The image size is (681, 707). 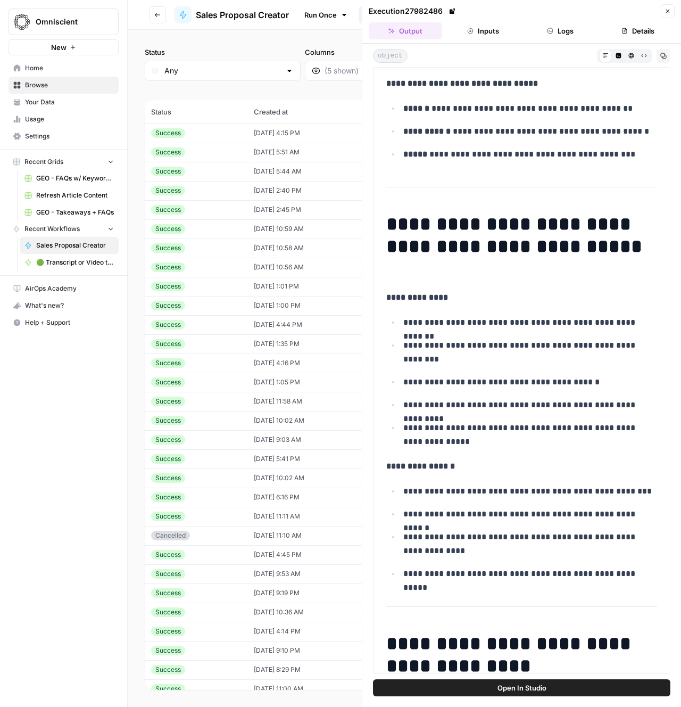 I want to click on button: Help + Support, so click(x=63, y=323).